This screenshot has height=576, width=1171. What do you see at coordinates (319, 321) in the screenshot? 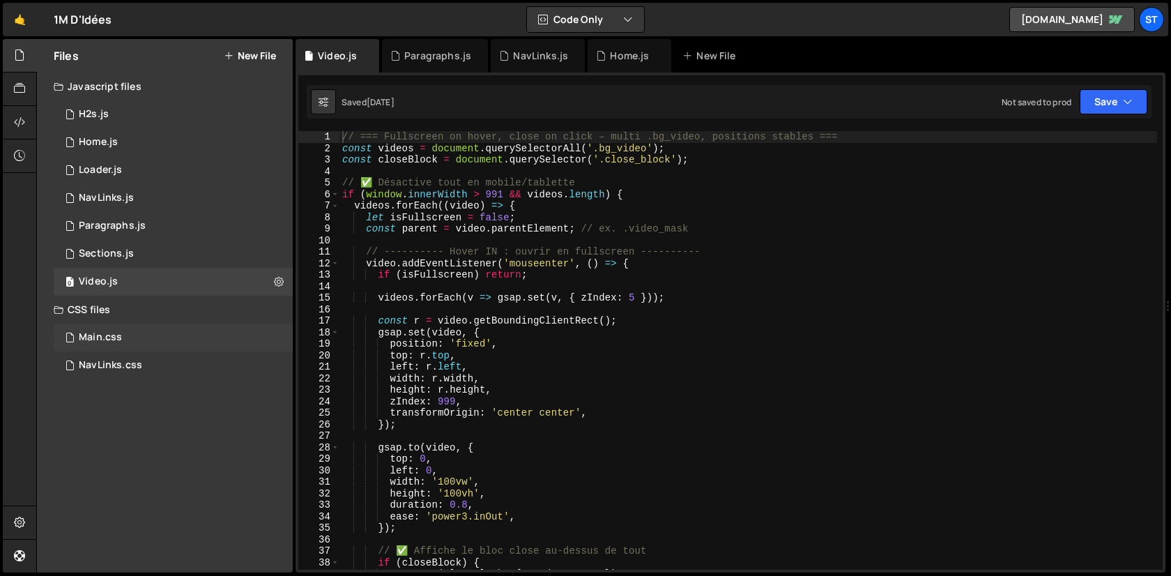
I see `div: 17` at bounding box center [319, 321].